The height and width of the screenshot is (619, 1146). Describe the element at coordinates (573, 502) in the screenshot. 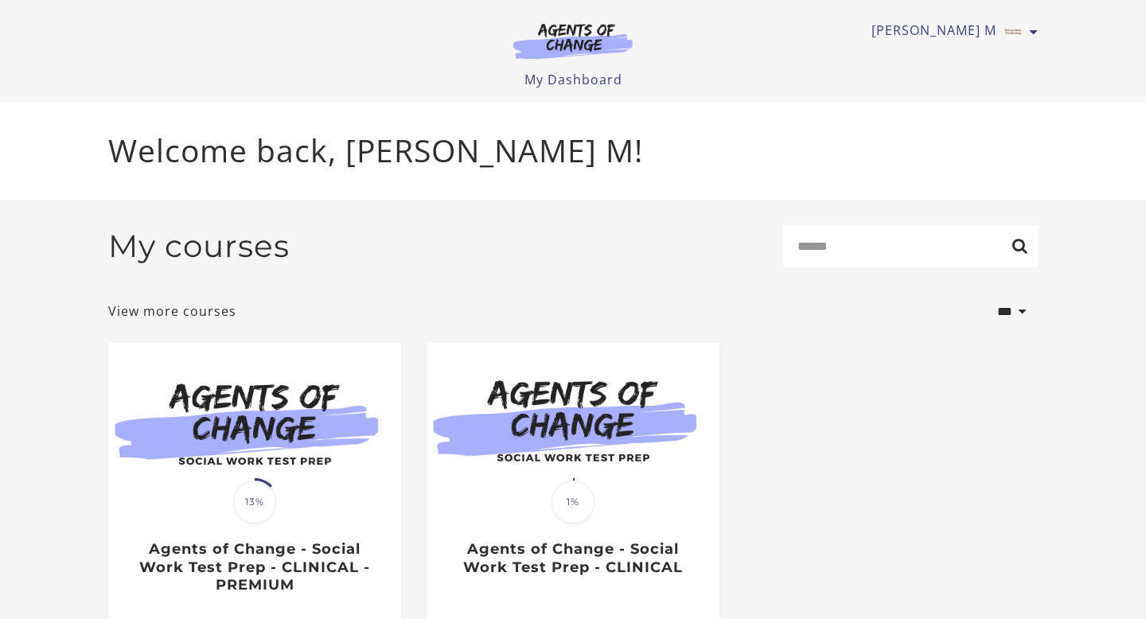

I see `span: 1%` at that location.